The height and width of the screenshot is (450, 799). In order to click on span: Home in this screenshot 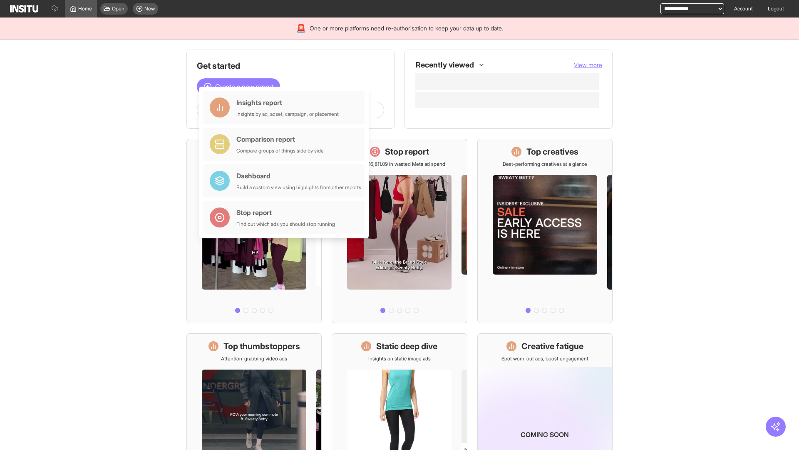, I will do `click(85, 9)`.